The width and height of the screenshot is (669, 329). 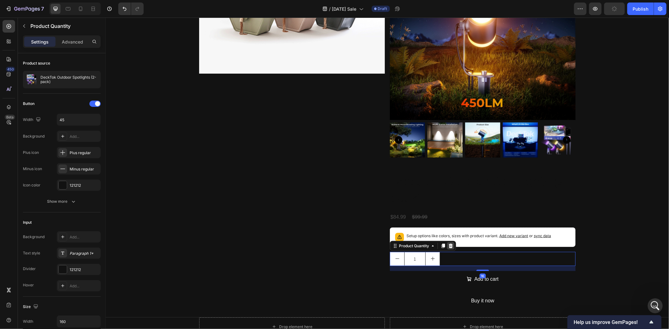 I want to click on span: sync data, so click(x=437, y=218).